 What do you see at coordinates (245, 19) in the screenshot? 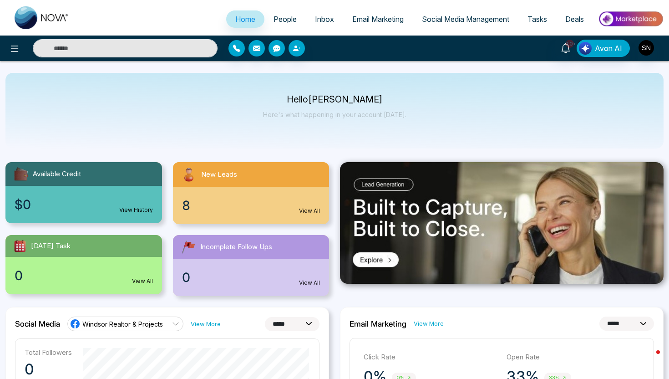
I see `span: Home` at bounding box center [245, 19].